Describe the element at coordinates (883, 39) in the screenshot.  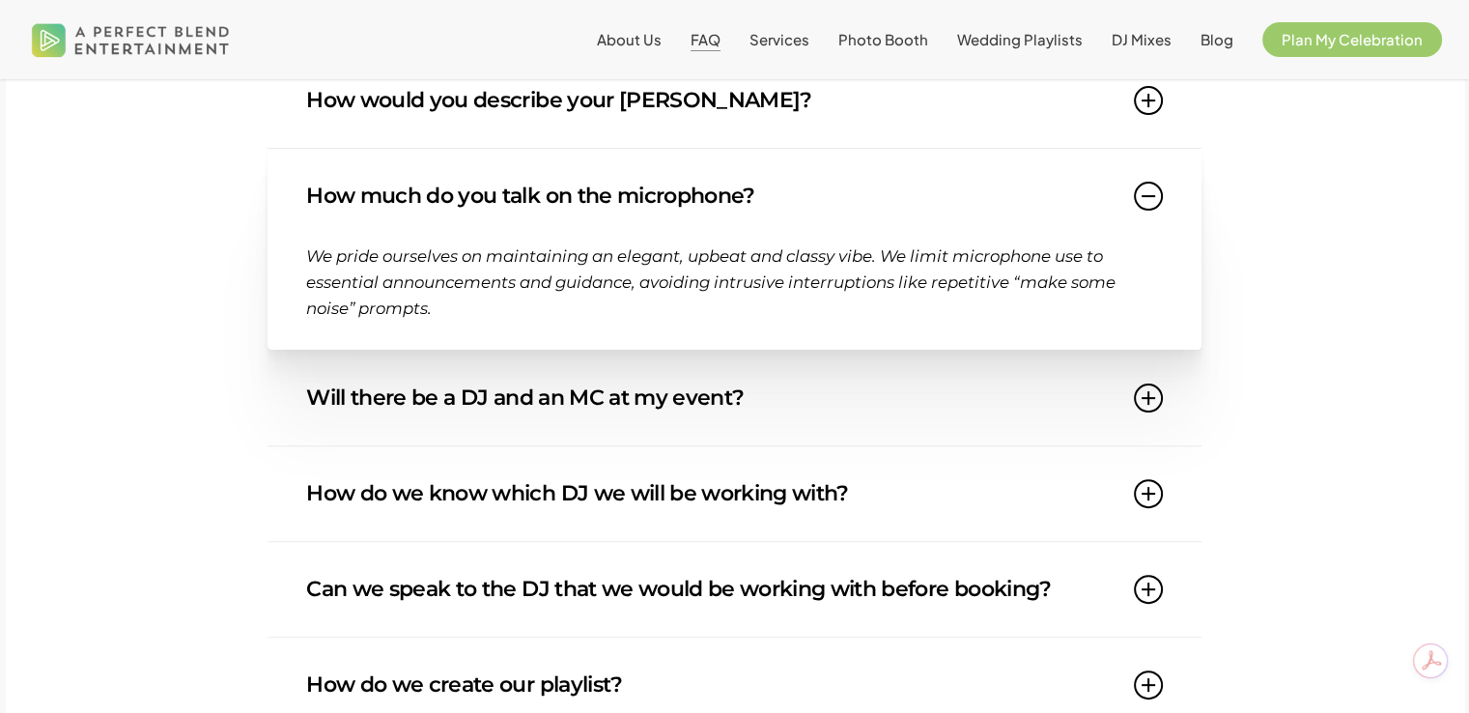
I see `span: Photo Booth` at that location.